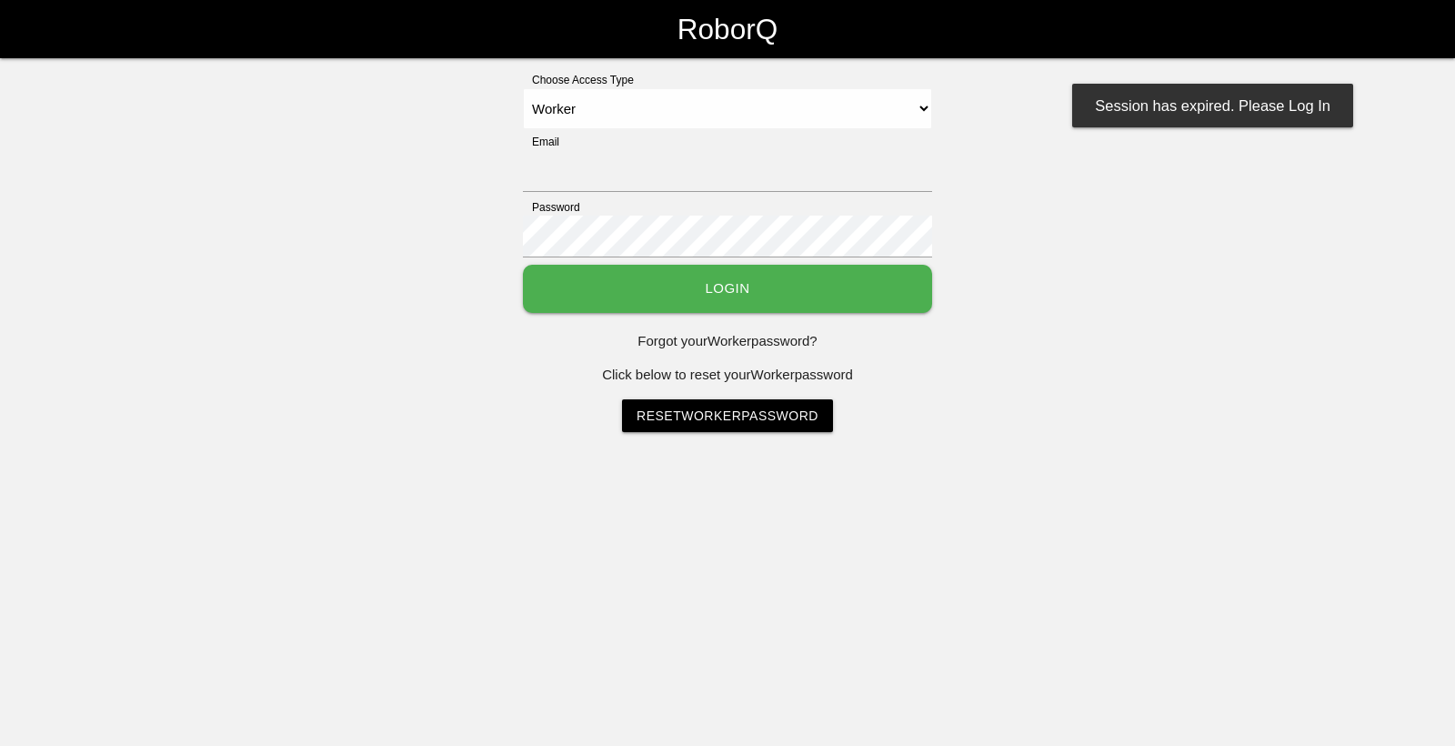  I want to click on p: Click below to reset your Worker password, so click(728, 375).